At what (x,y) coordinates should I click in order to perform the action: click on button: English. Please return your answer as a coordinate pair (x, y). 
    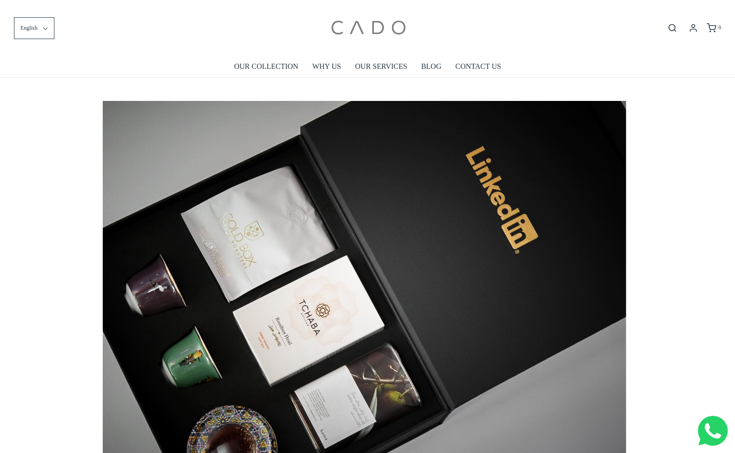
    Looking at the image, I should click on (34, 28).